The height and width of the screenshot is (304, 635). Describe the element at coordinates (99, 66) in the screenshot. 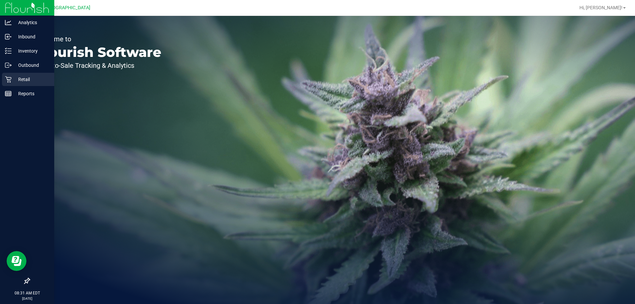

I see `p: Seed-to-Sale Tracking & Analytics` at that location.